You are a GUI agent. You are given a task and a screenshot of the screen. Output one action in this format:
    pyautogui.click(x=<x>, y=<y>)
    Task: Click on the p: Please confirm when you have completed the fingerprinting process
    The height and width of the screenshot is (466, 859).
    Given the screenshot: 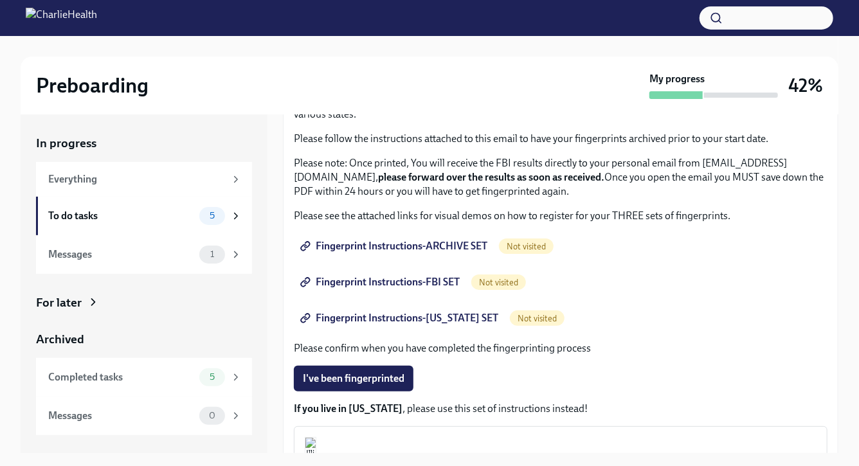 What is the action you would take?
    pyautogui.click(x=561, y=349)
    